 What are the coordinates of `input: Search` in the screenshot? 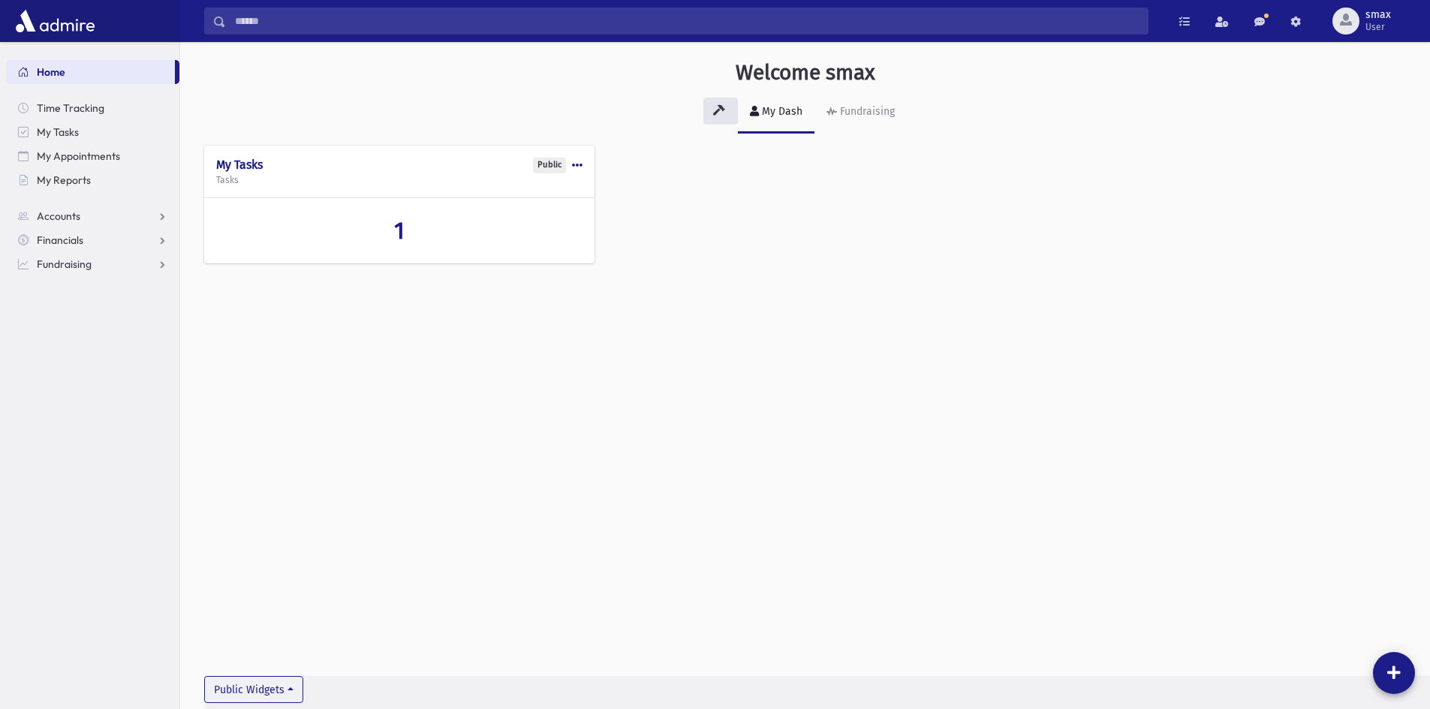 It's located at (687, 21).